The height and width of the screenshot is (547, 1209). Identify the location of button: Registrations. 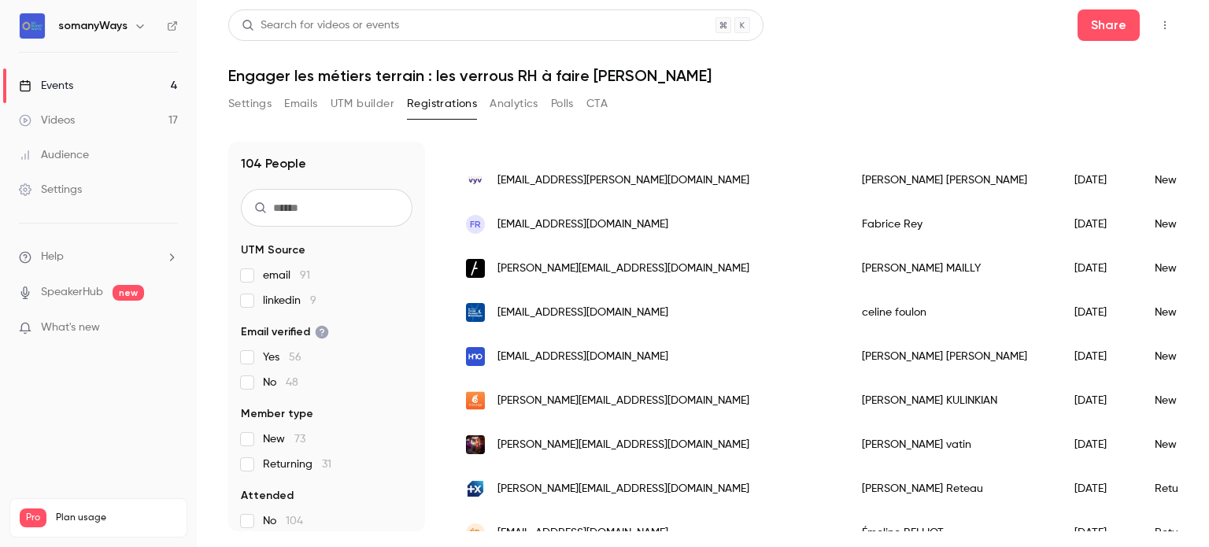
(441, 104).